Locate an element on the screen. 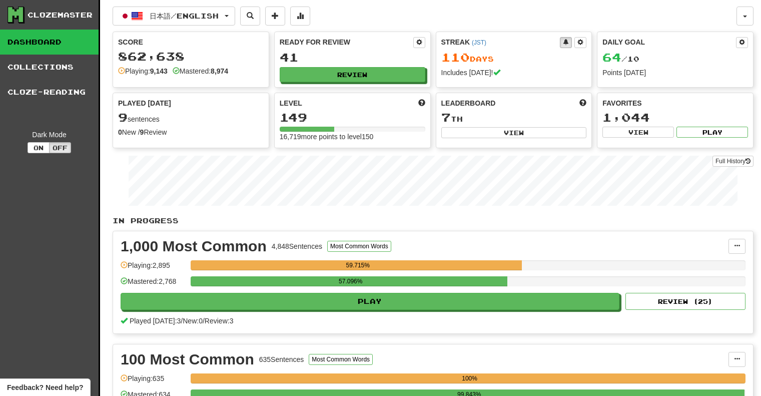 Image resolution: width=761 pixels, height=396 pixels. div: 100 Most Common is located at coordinates (187, 359).